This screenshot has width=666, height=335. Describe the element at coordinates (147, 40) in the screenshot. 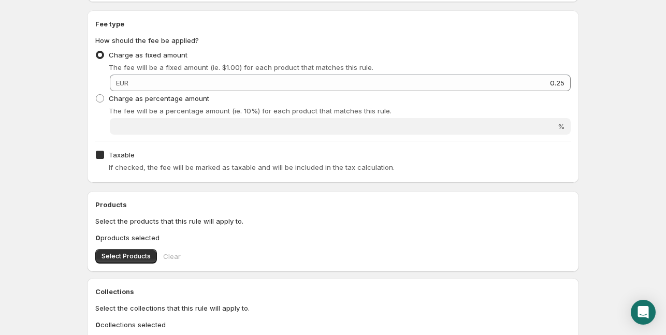

I see `span: How should the fee be applied?` at that location.